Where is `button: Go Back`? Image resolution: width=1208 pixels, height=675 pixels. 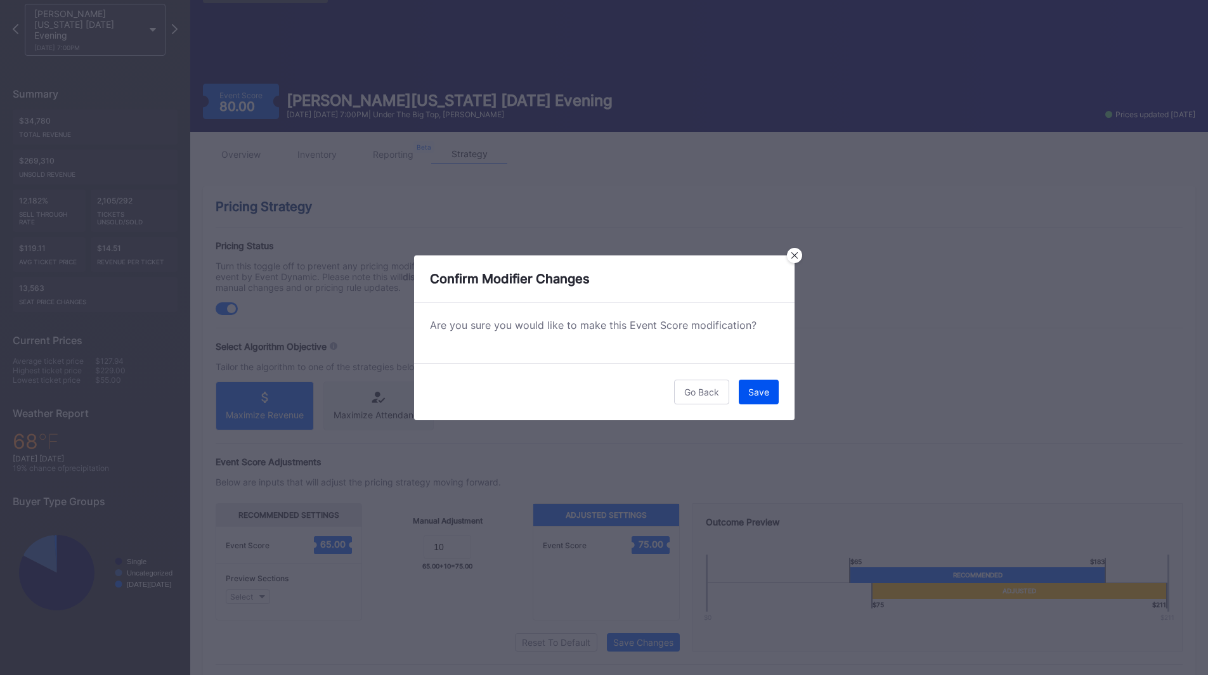 button: Go Back is located at coordinates (701, 392).